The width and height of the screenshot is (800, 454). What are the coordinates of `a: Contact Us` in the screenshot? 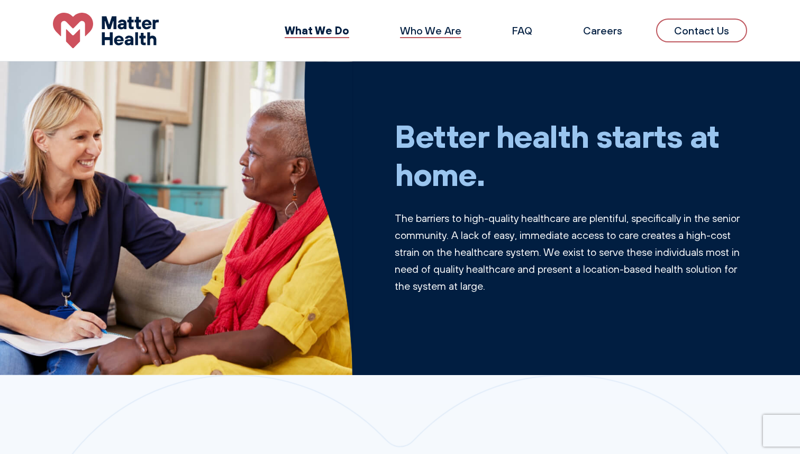 It's located at (702, 30).